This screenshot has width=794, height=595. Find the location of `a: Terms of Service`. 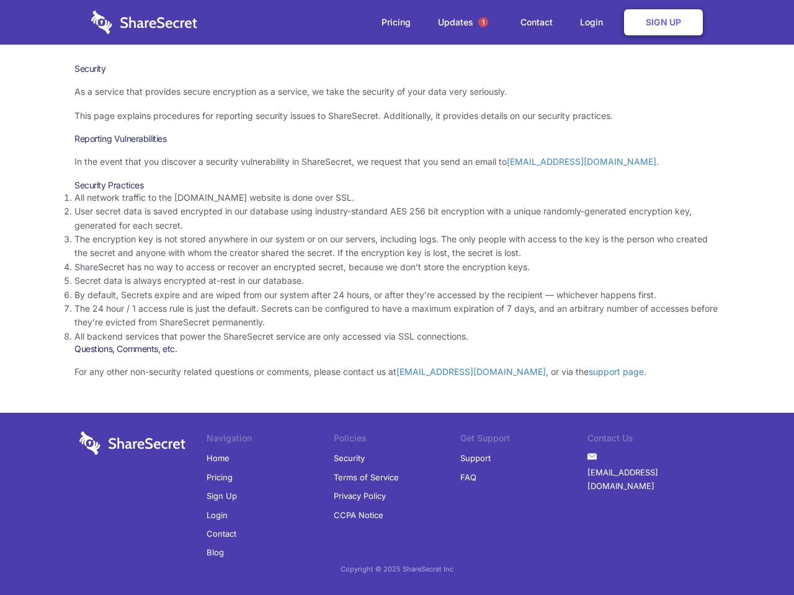

a: Terms of Service is located at coordinates (366, 478).